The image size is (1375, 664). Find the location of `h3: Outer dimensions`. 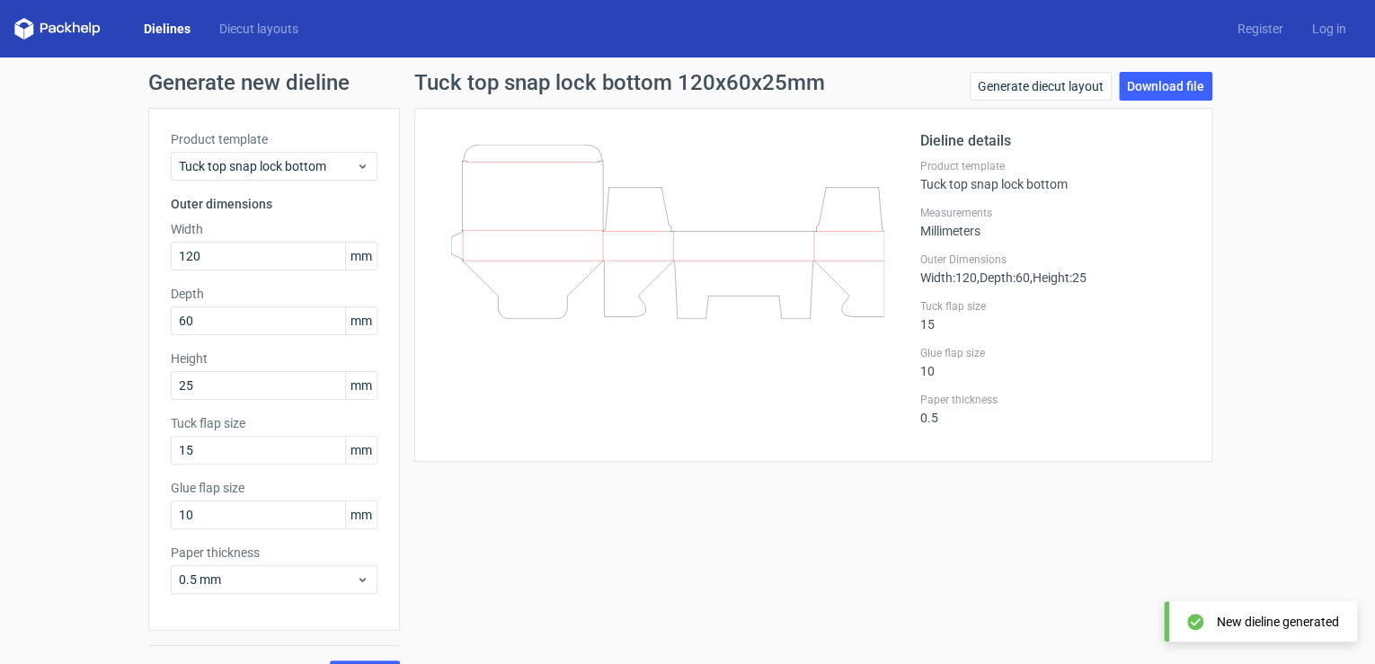

h3: Outer dimensions is located at coordinates (274, 204).